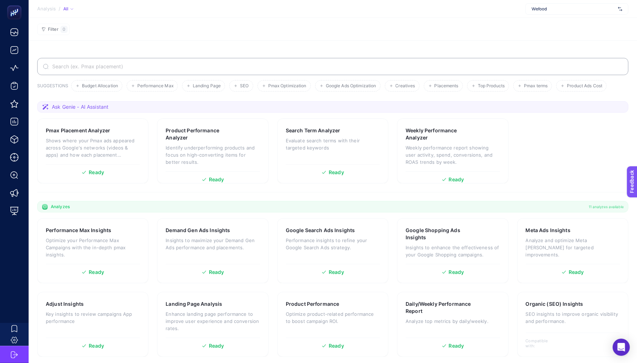  What do you see at coordinates (93, 251) in the screenshot?
I see `a: Performance Max InsightsOptimize your Performance Max Campaigns with the in-depth pmax insights.R...` at bounding box center [93, 251].